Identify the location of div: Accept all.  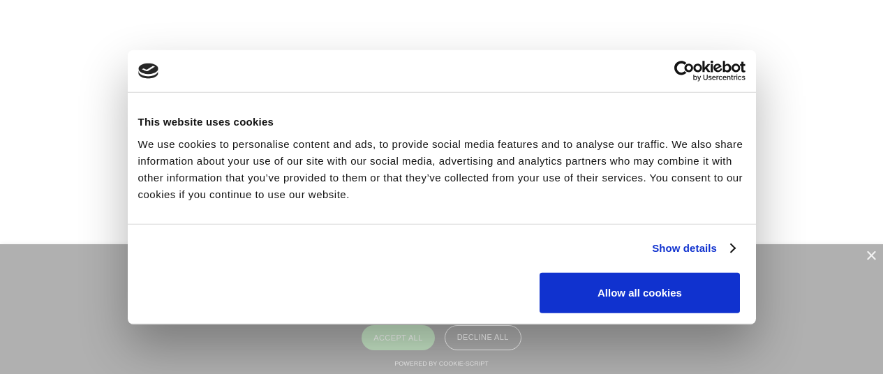
(398, 338).